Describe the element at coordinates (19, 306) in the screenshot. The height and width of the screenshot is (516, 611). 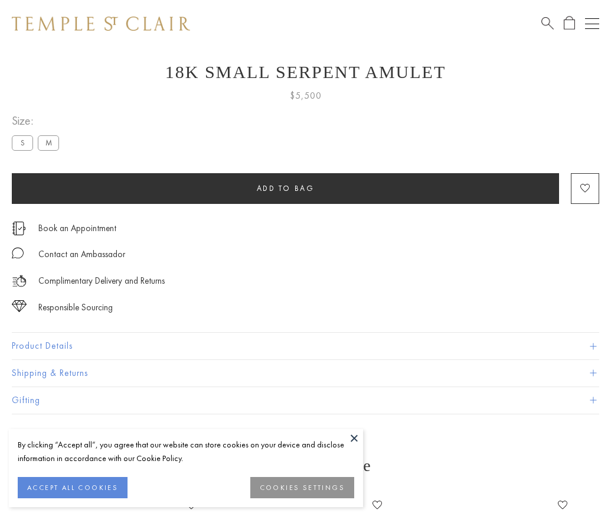
I see `img: icon_sourcing.svg` at that location.